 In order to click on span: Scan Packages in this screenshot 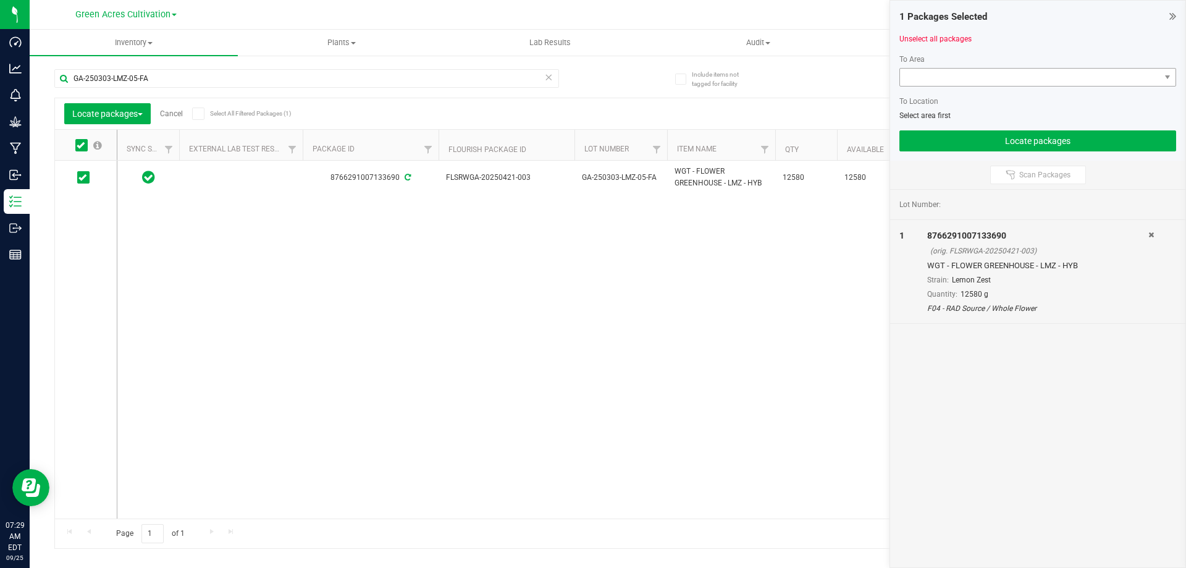, I will do `click(1045, 175)`.